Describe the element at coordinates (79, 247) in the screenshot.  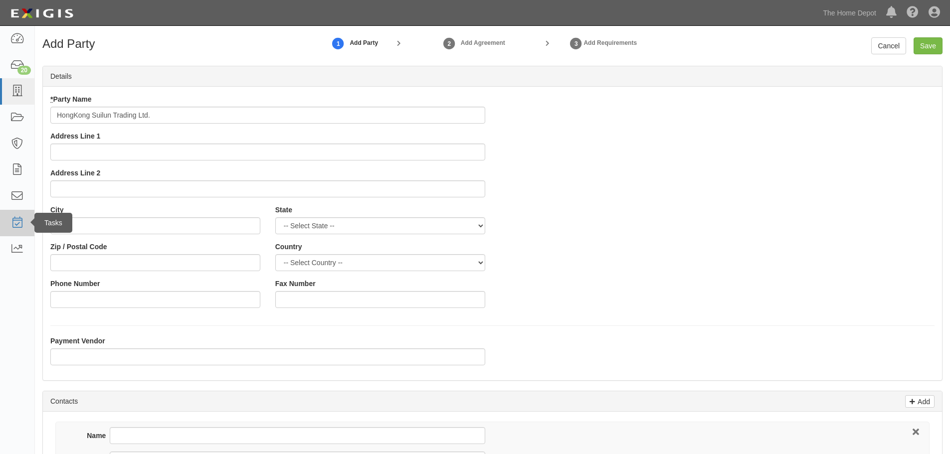
I see `label: Zip / Postal Code` at that location.